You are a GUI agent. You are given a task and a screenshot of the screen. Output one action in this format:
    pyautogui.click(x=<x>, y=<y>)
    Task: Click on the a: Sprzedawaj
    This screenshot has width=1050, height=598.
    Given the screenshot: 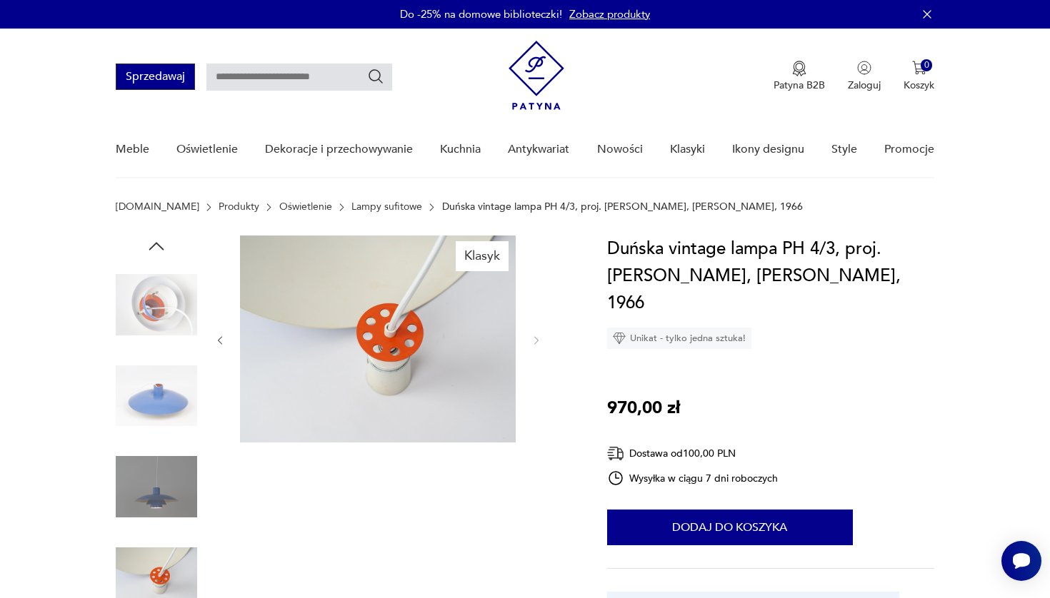 What is the action you would take?
    pyautogui.click(x=155, y=78)
    